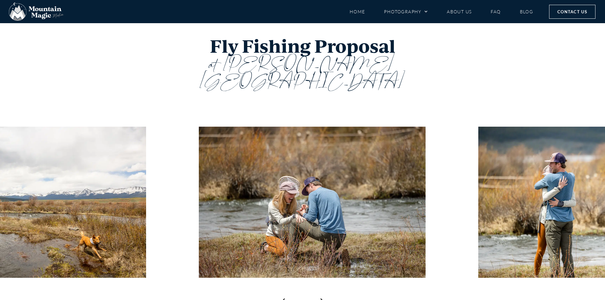 The image size is (605, 300). I want to click on a: Photography, so click(406, 11).